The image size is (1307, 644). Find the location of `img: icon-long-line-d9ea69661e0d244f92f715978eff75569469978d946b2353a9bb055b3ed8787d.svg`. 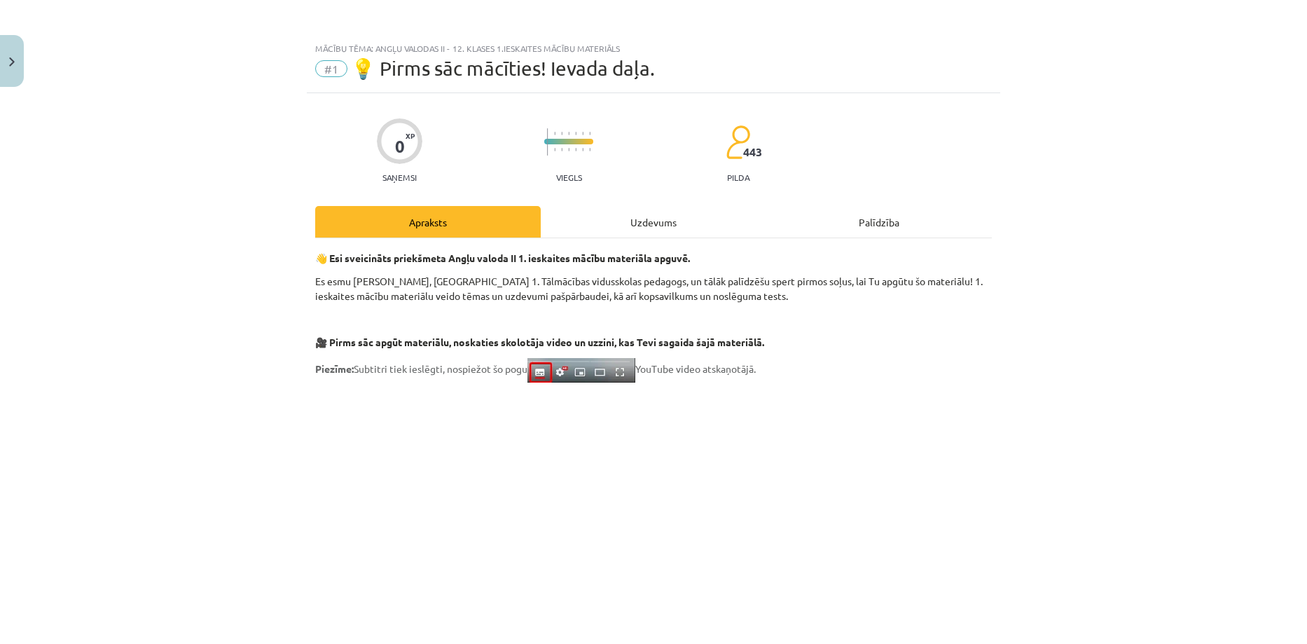

img: icon-long-line-d9ea69661e0d244f92f715978eff75569469978d946b2353a9bb055b3ed8787d.svg is located at coordinates (548, 141).